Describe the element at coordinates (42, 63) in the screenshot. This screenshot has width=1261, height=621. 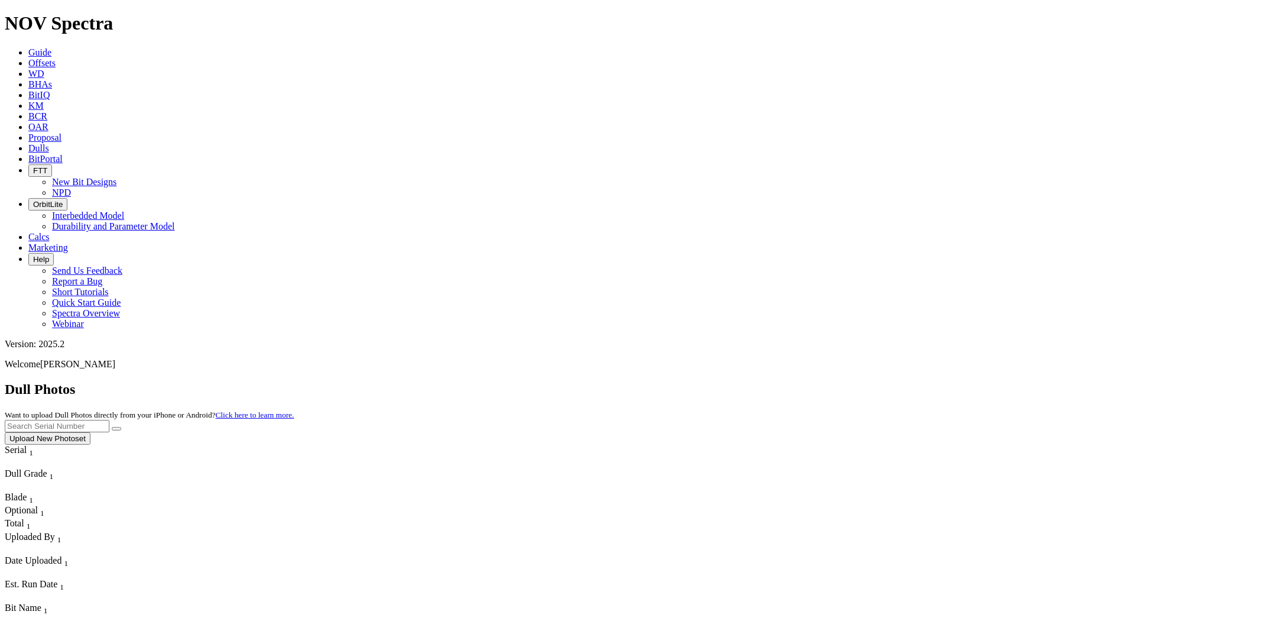
I see `a: Offsets` at that location.